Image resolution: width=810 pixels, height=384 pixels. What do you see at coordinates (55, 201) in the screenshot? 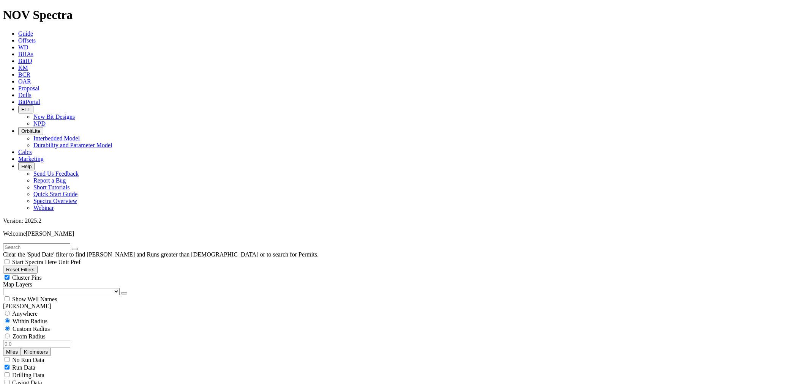
I see `a: Spectra Overview` at bounding box center [55, 201].